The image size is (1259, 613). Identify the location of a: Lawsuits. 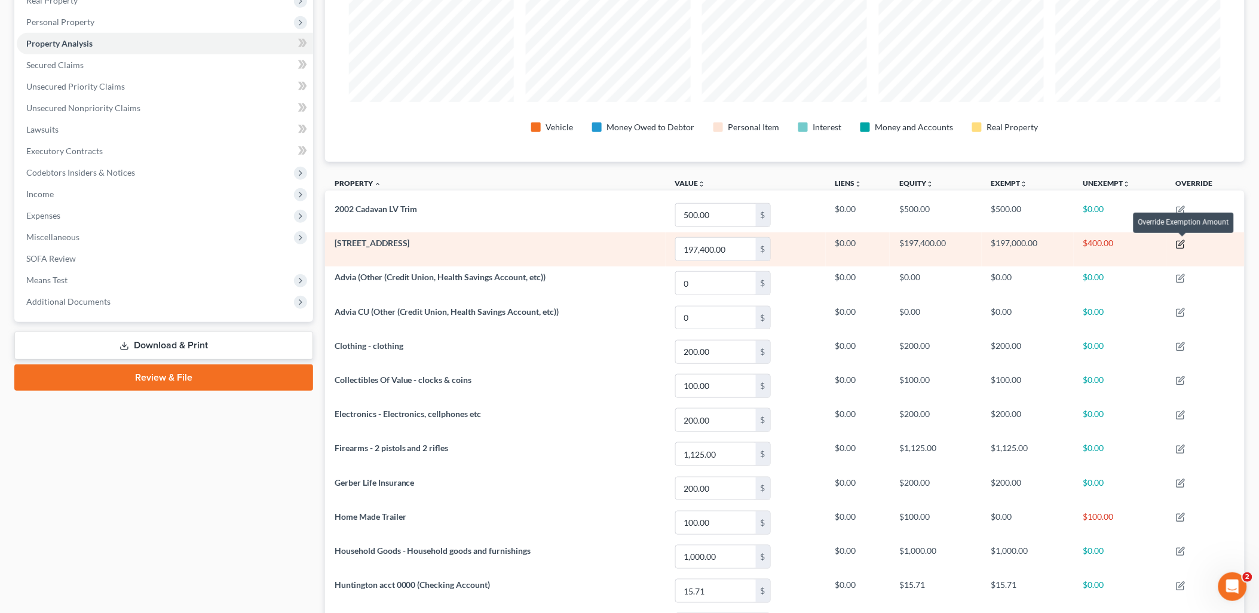
(165, 130).